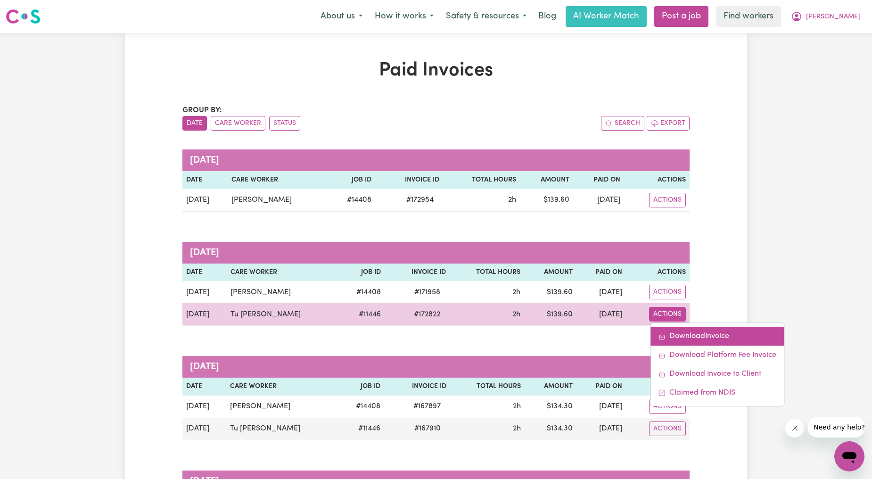 The height and width of the screenshot is (479, 872). I want to click on span: # 172822, so click(427, 314).